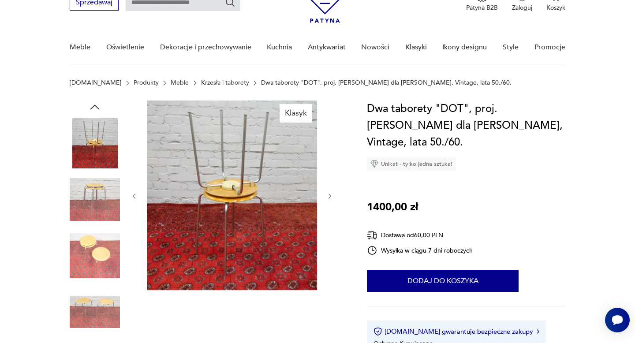 The image size is (635, 343). Describe the element at coordinates (464, 47) in the screenshot. I see `a: Ikony designu` at that location.